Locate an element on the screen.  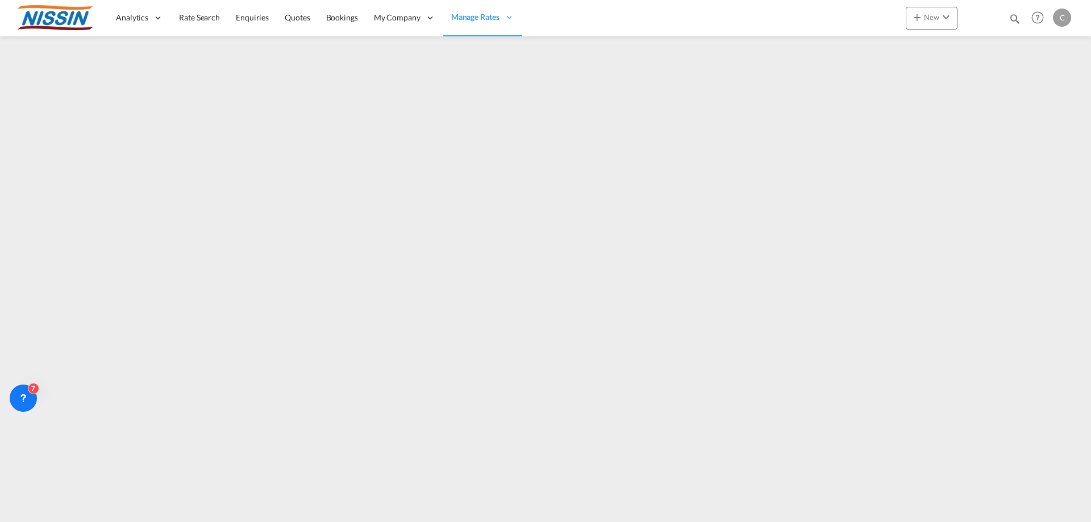
md-icon: icon-magnify is located at coordinates (1015, 19).